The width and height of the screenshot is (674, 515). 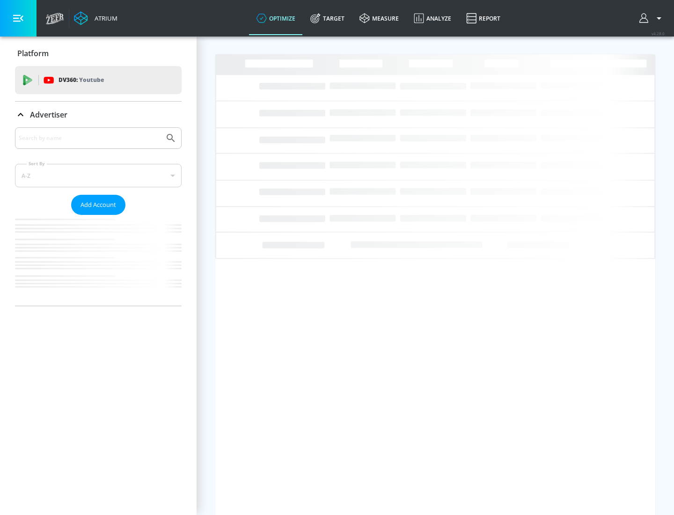 I want to click on p: Platform, so click(x=33, y=53).